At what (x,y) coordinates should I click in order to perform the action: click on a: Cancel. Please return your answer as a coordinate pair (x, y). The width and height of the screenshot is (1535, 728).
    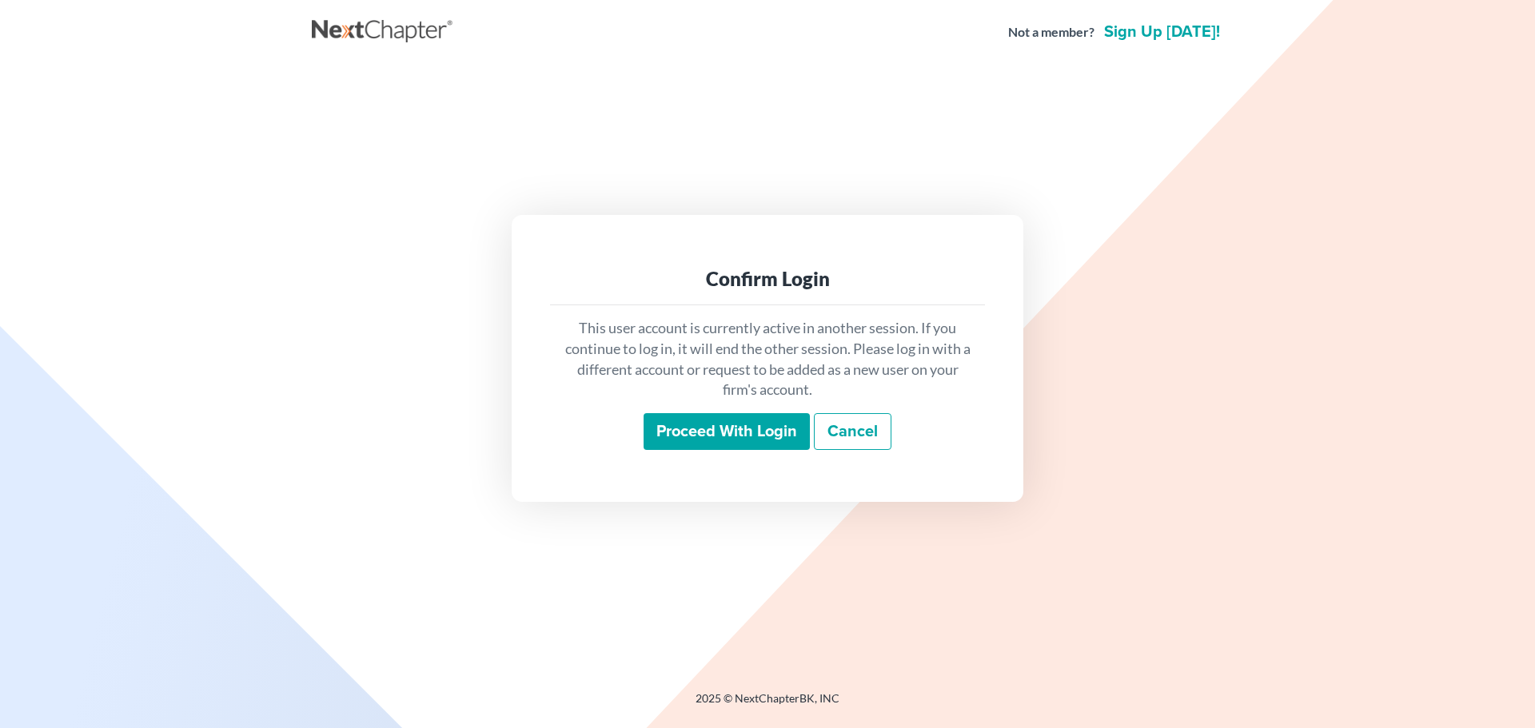
    Looking at the image, I should click on (852, 432).